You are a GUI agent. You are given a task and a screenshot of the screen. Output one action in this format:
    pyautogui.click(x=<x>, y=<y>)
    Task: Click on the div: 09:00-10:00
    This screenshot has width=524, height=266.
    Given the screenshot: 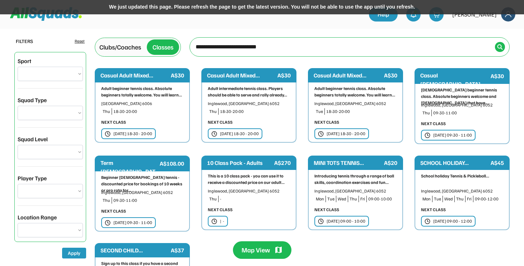 What is the action you would take?
    pyautogui.click(x=382, y=199)
    